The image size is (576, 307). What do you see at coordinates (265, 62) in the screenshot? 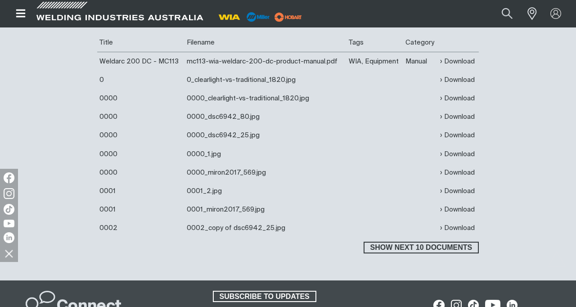
I see `td: mc113-wia-weldarc-200-dc-product-manual.pdf` at bounding box center [265, 62].